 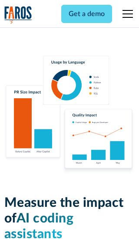 What do you see at coordinates (86, 14) in the screenshot?
I see `a: Get a demo` at bounding box center [86, 14].